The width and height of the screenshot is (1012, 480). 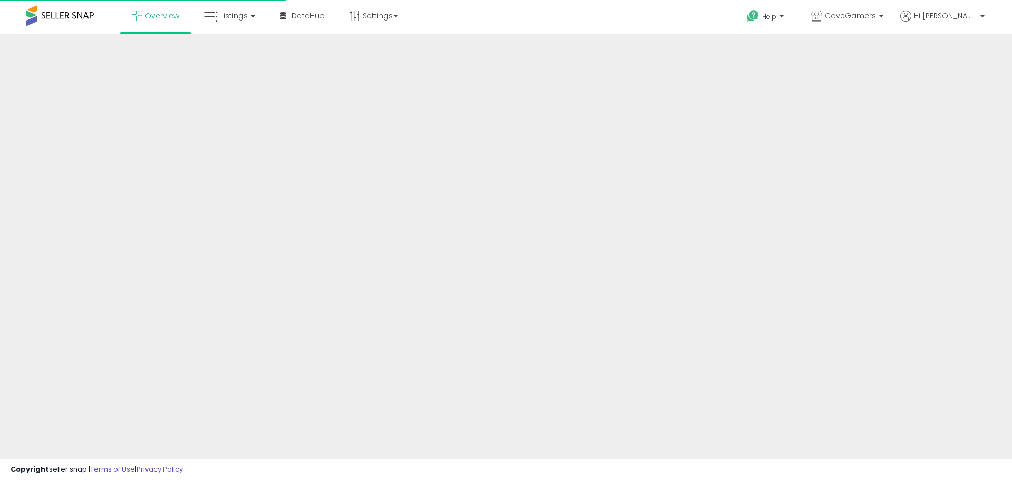 I want to click on a: Privacy Policy, so click(x=160, y=469).